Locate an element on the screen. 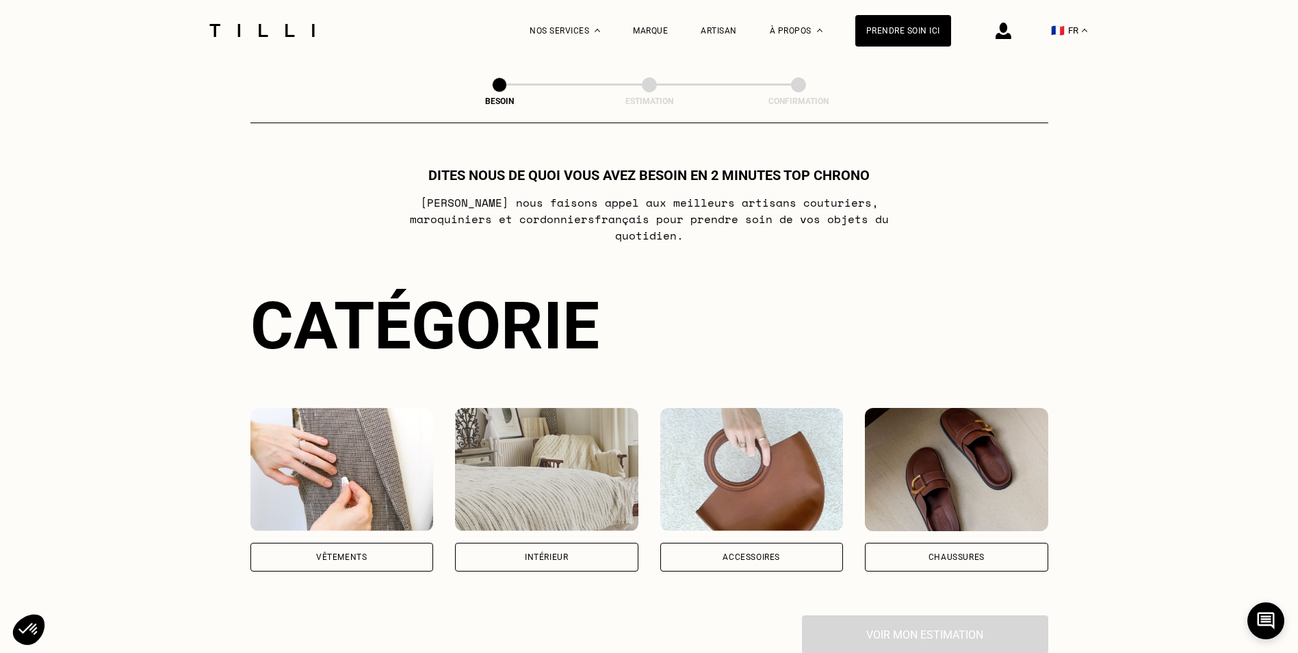 The height and width of the screenshot is (653, 1298). a: Logo du service de couturière Tilli is located at coordinates (262, 30).